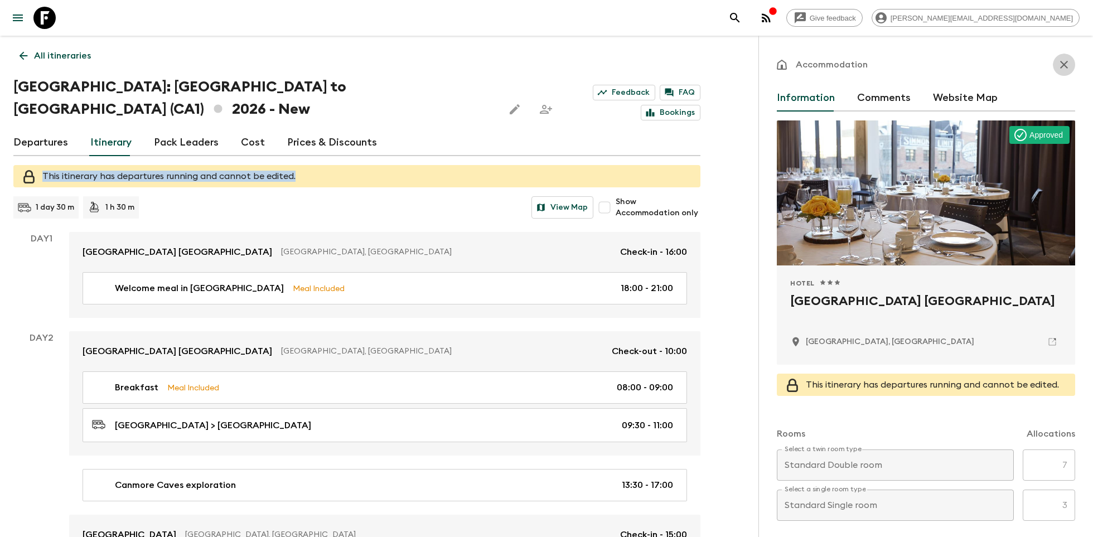  I want to click on a: BreakfastMeal Included08:00 - 09:00, so click(385, 388).